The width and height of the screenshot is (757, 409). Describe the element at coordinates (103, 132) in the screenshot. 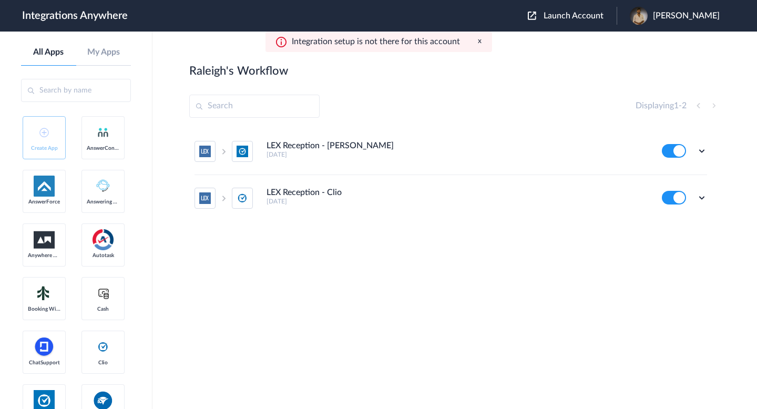

I see `img: answerconnect-logo.svg` at that location.